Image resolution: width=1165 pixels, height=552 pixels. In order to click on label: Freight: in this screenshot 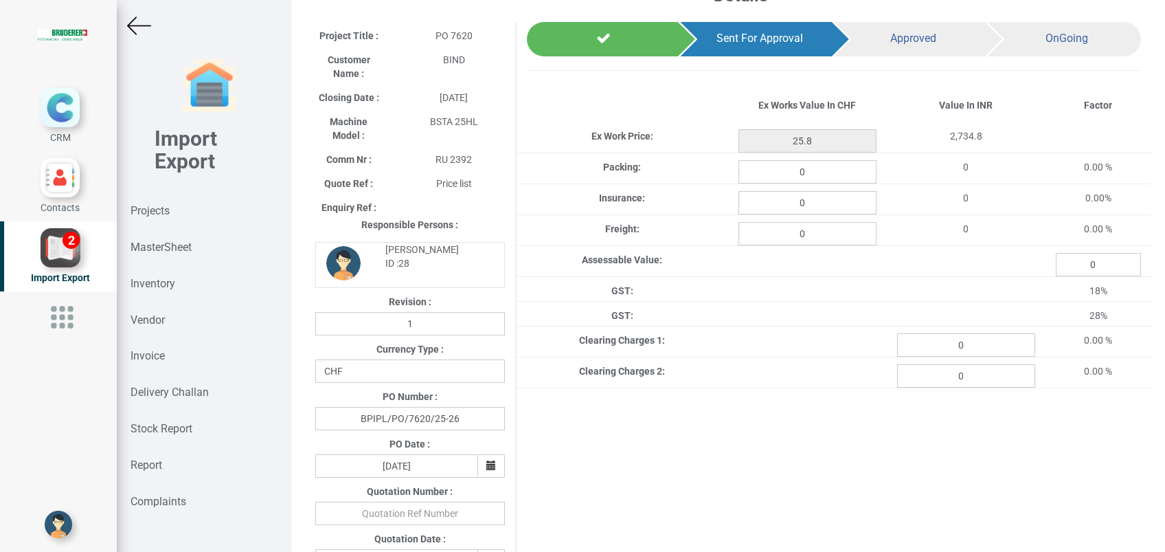, I will do `click(622, 229)`.